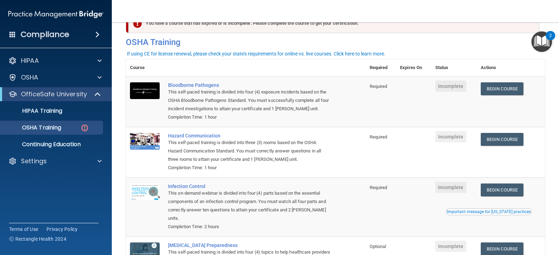 The width and height of the screenshot is (559, 255). I want to click on h4: OSHA Training, so click(335, 42).